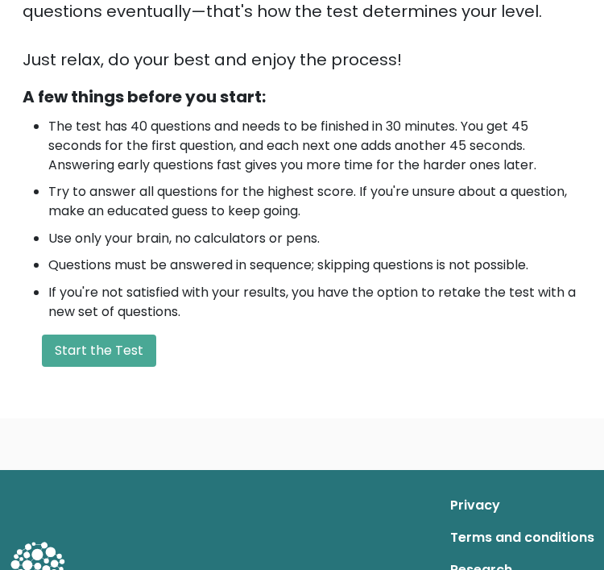 Image resolution: width=604 pixels, height=570 pixels. I want to click on li: Use only your brain, no calculators or pens., so click(315, 238).